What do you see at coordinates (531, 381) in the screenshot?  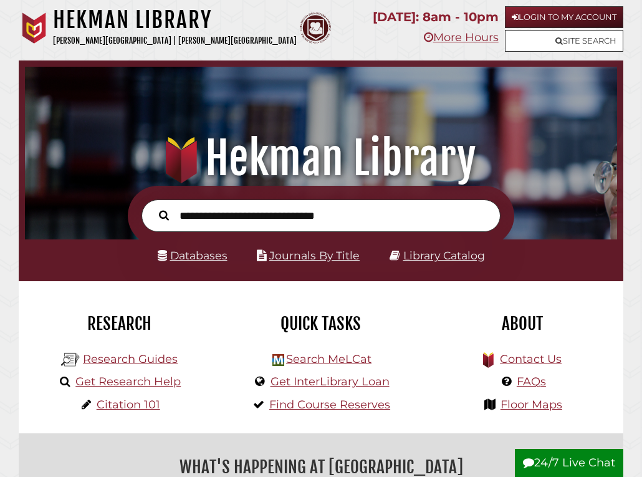 I see `a: FAQs` at bounding box center [531, 381].